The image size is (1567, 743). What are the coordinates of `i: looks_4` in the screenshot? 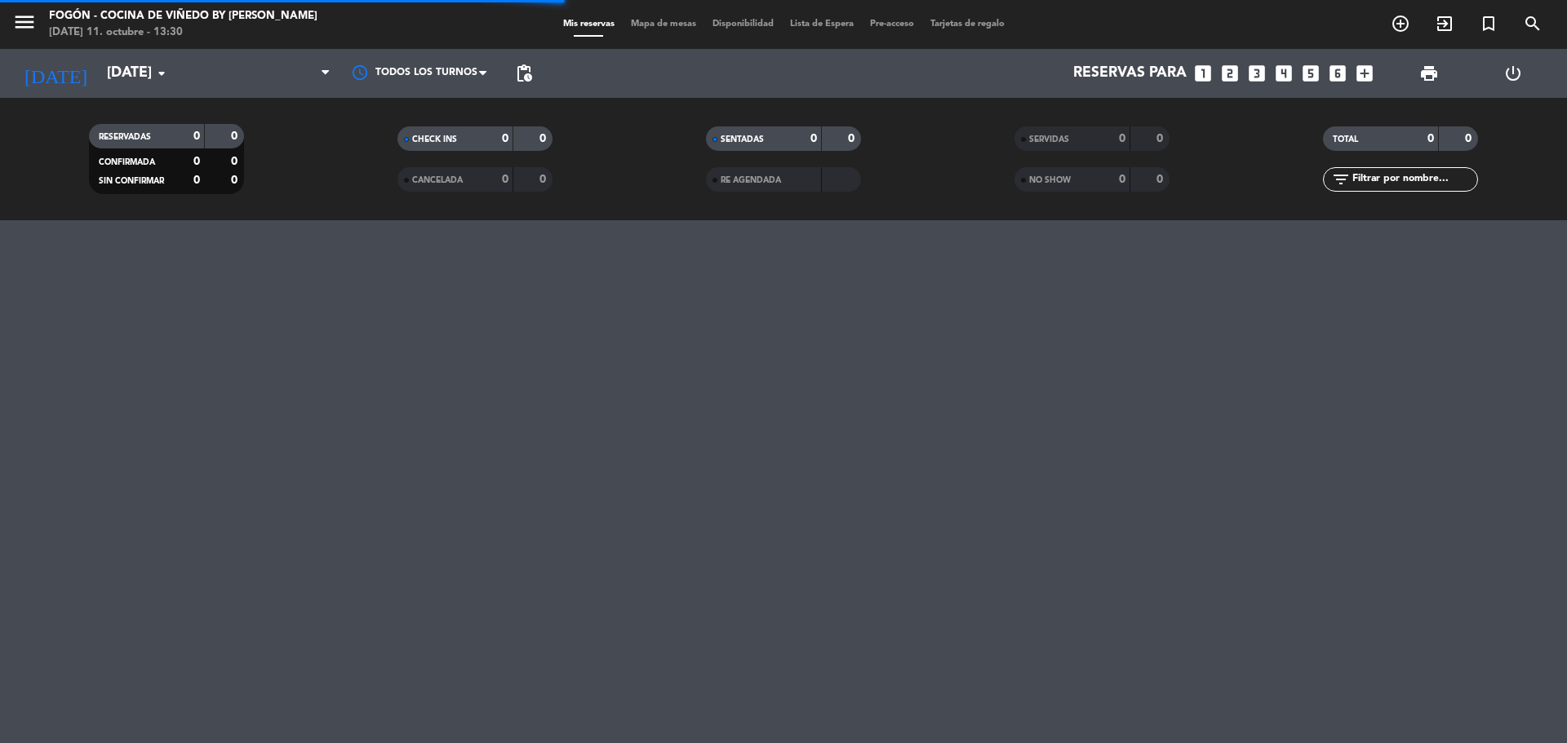 It's located at (1283, 73).